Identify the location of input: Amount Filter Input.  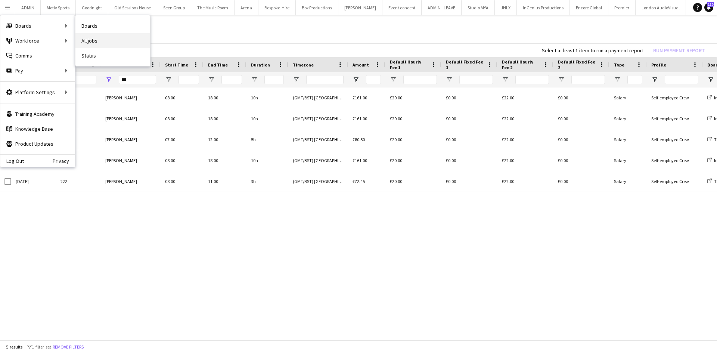
(374, 80).